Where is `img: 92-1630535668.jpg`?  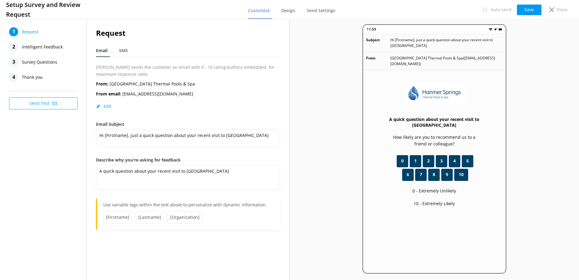
img: 92-1630535668.jpg is located at coordinates (435, 93).